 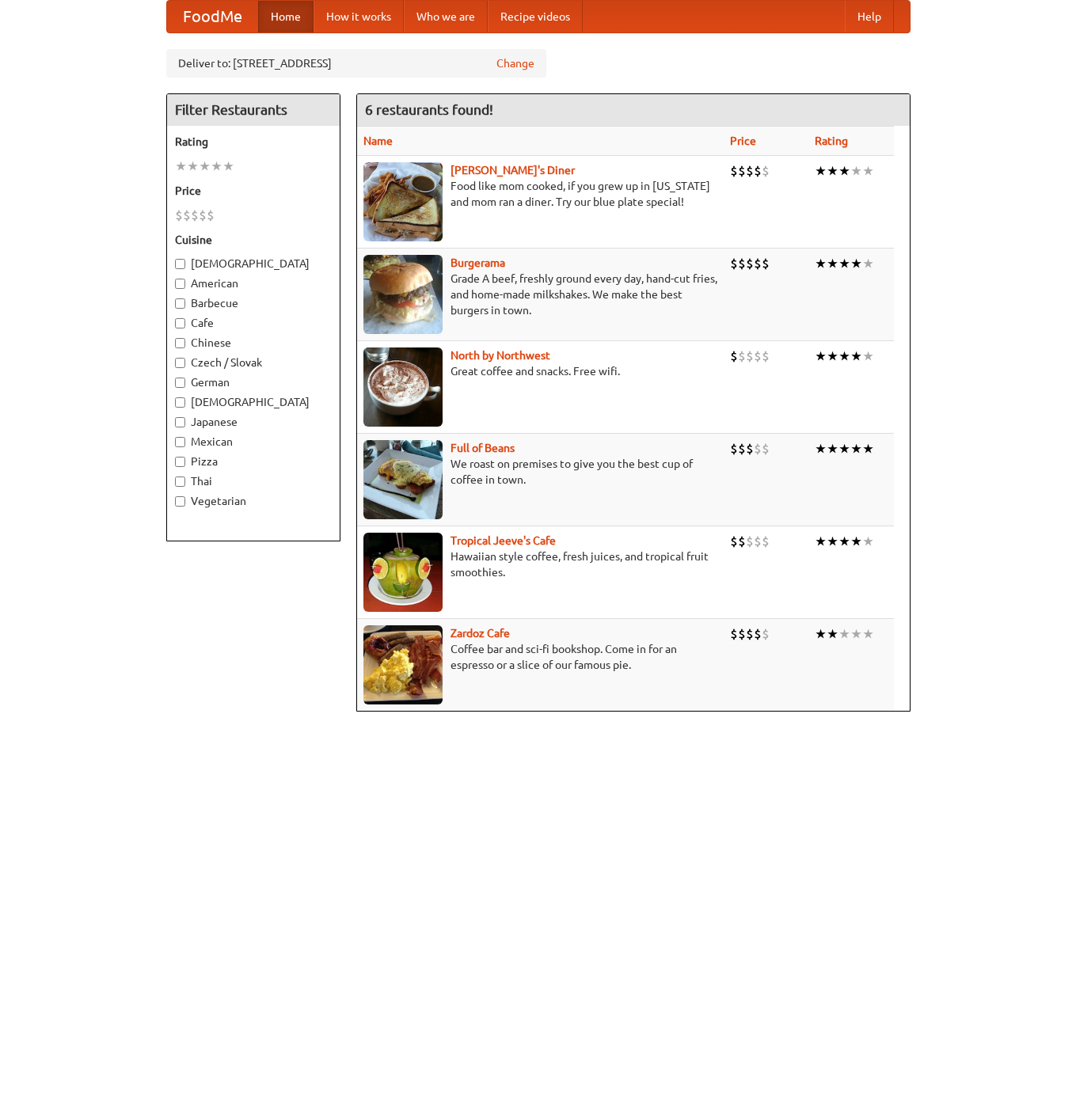 What do you see at coordinates (253, 323) in the screenshot?
I see `label: Cafe` at bounding box center [253, 323].